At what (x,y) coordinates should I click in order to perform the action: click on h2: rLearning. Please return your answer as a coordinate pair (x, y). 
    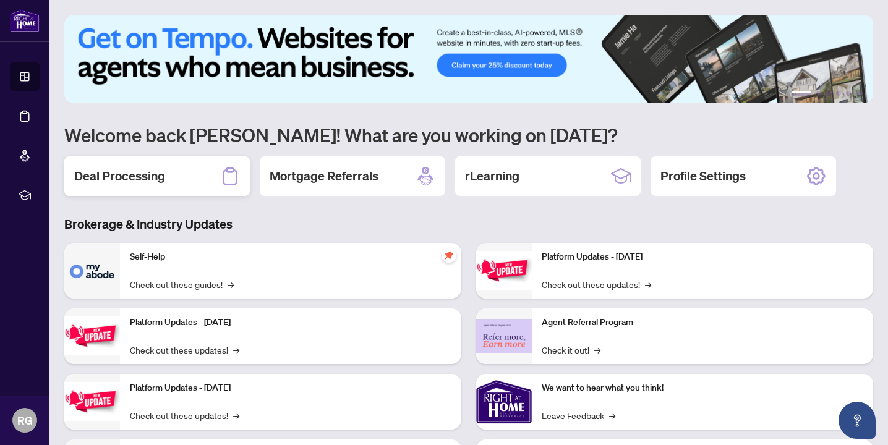
    Looking at the image, I should click on (492, 176).